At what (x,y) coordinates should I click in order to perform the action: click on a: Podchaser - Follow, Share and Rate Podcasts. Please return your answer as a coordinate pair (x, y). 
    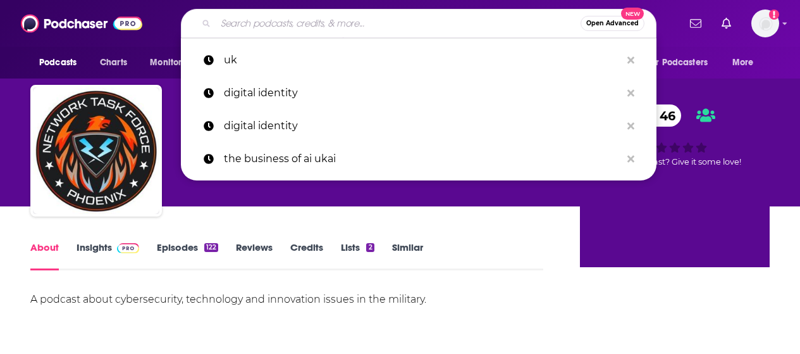
    Looking at the image, I should click on (82, 23).